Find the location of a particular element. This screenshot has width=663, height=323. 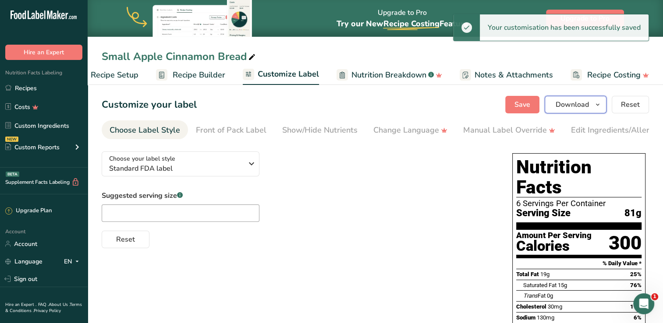

span: Recipe Builder is located at coordinates (199, 75).